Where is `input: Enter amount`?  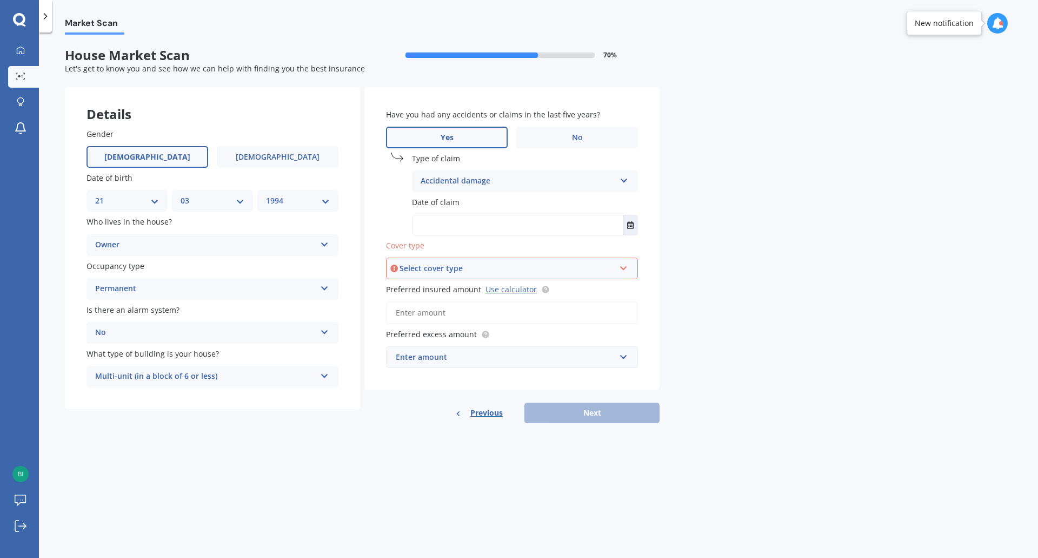 input: Enter amount is located at coordinates (512, 313).